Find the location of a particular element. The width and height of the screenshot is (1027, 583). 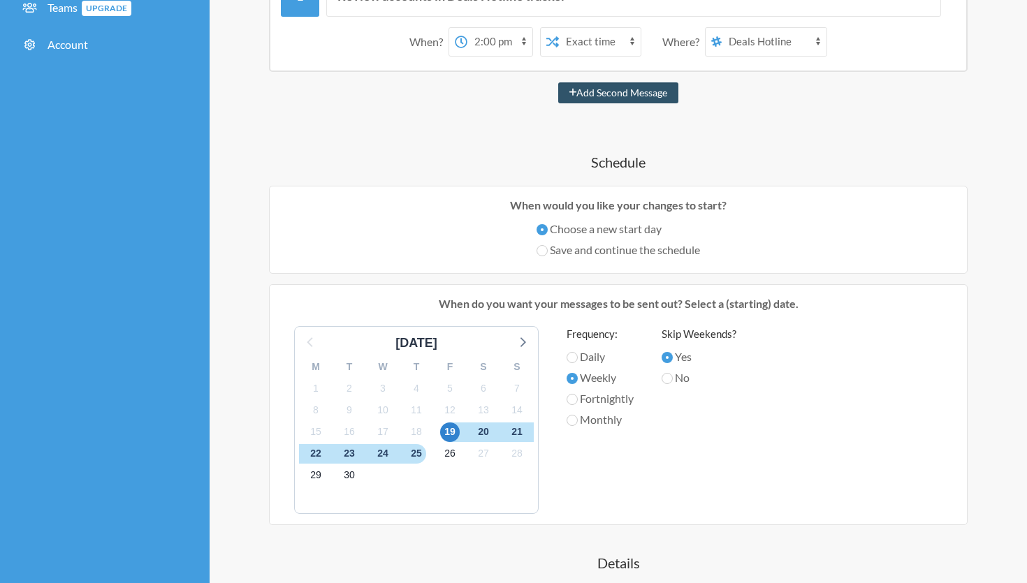

span: Wednesday 8 October 2025 is located at coordinates (316, 410).